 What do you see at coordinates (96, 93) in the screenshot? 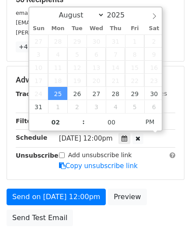
I see `span: August 27, 2025` at bounding box center [96, 93].